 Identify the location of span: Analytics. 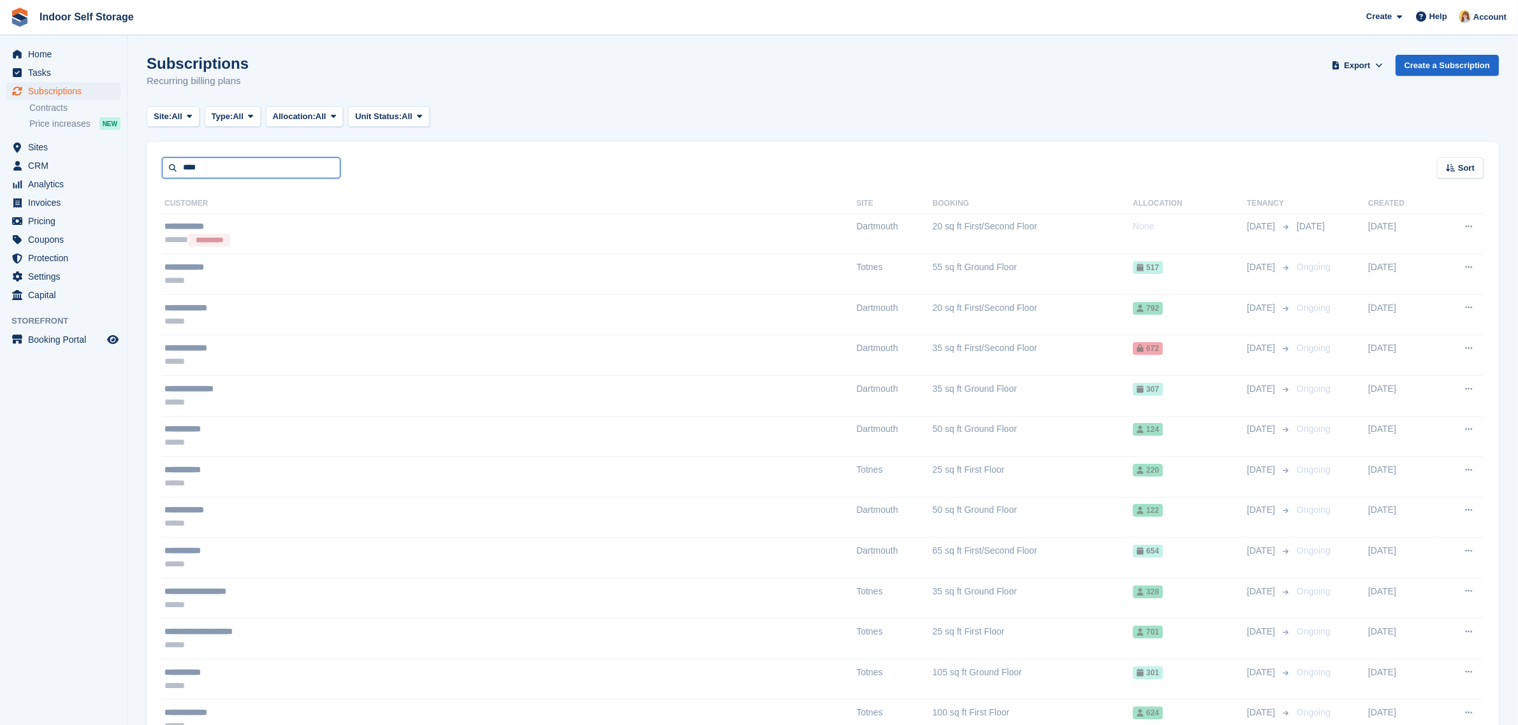
(66, 184).